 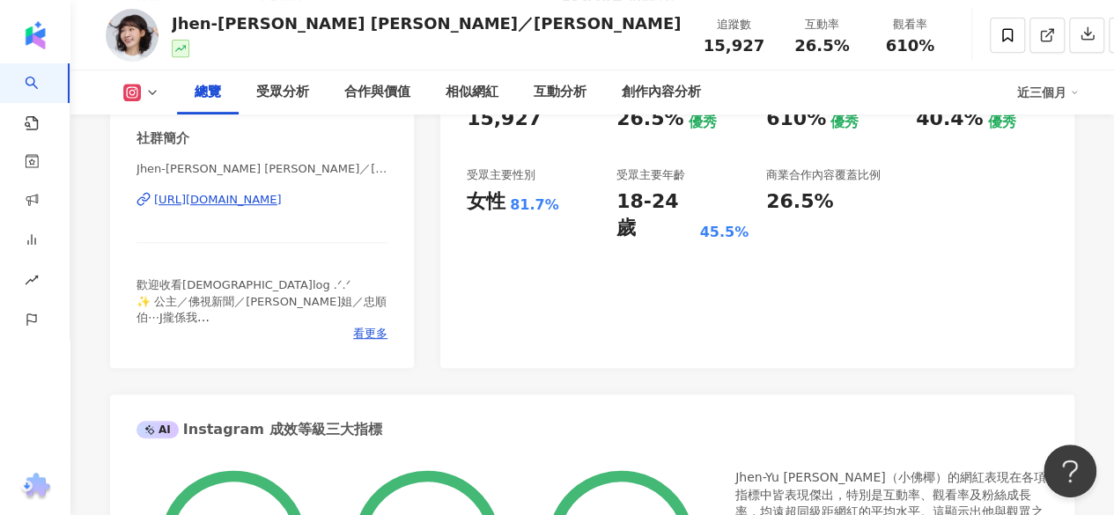 What do you see at coordinates (822, 46) in the screenshot?
I see `span: 26.5%` at bounding box center [822, 46].